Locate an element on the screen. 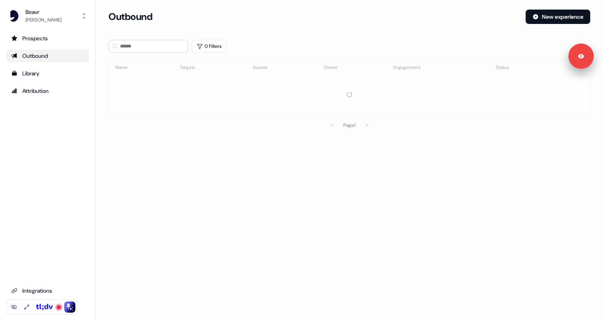 This screenshot has width=603, height=321. button: 0 Filters is located at coordinates (209, 46).